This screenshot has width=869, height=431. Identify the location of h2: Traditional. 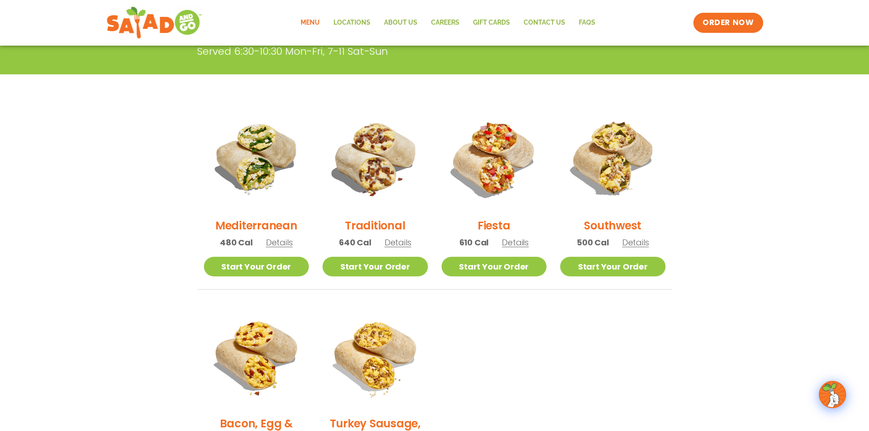
(375, 225).